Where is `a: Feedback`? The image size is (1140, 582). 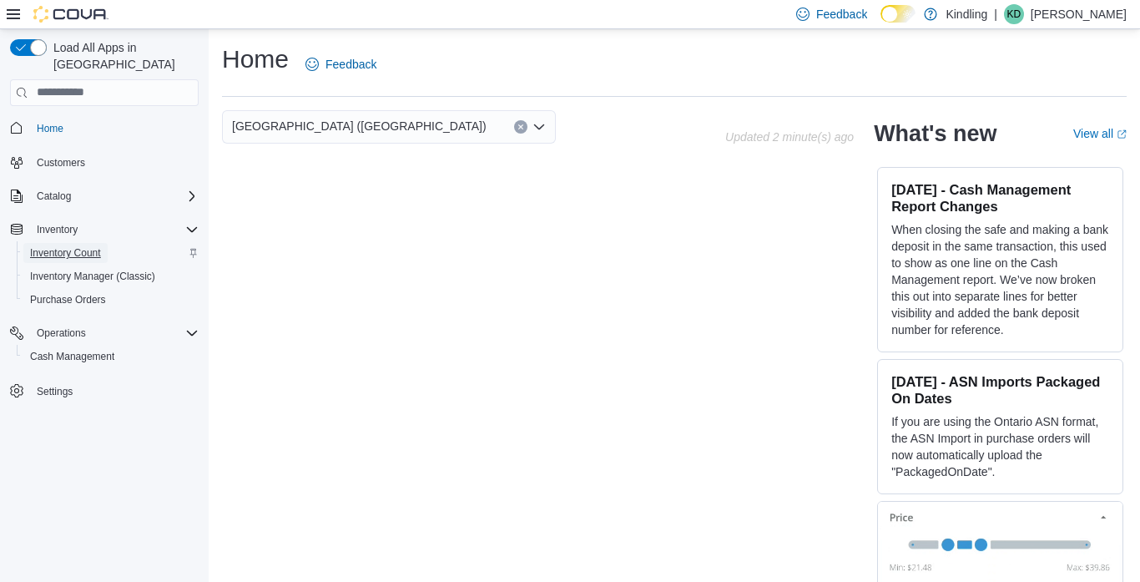 a: Feedback is located at coordinates (341, 64).